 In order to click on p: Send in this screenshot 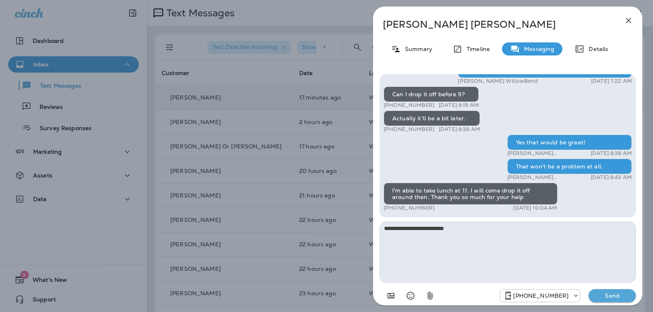, I will do `click(612, 296)`.